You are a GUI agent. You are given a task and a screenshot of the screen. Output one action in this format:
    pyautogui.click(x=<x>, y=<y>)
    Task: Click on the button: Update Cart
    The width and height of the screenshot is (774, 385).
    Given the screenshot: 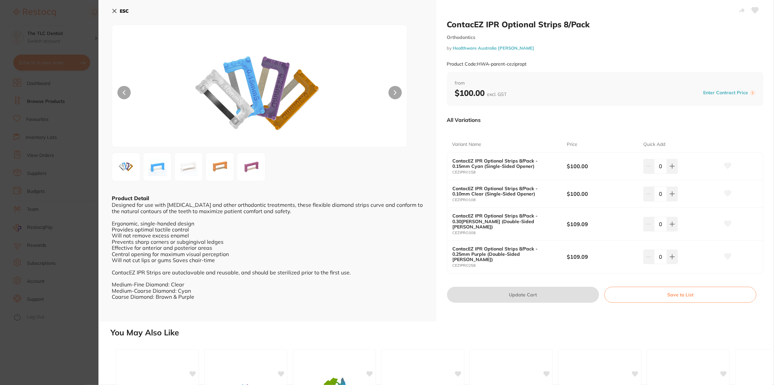 What is the action you would take?
    pyautogui.click(x=523, y=294)
    